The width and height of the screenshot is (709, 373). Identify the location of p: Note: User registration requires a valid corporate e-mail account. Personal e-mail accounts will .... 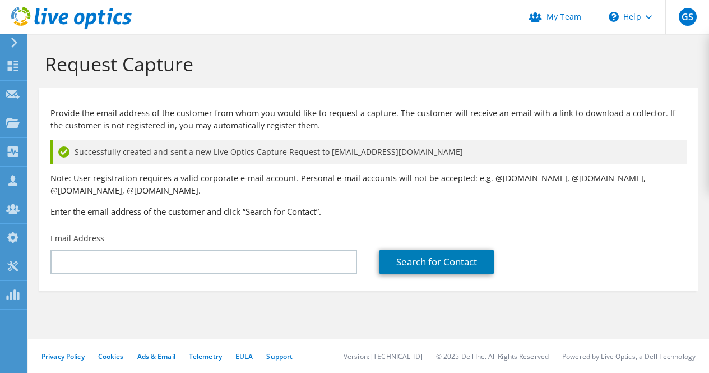
(368, 184).